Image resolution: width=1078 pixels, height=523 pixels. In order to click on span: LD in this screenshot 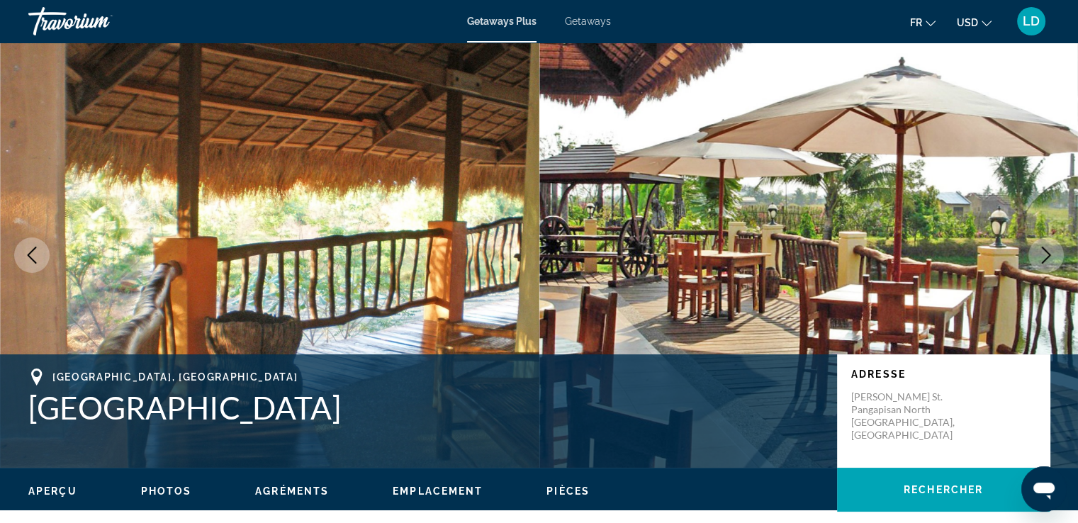, I will do `click(1031, 21)`.